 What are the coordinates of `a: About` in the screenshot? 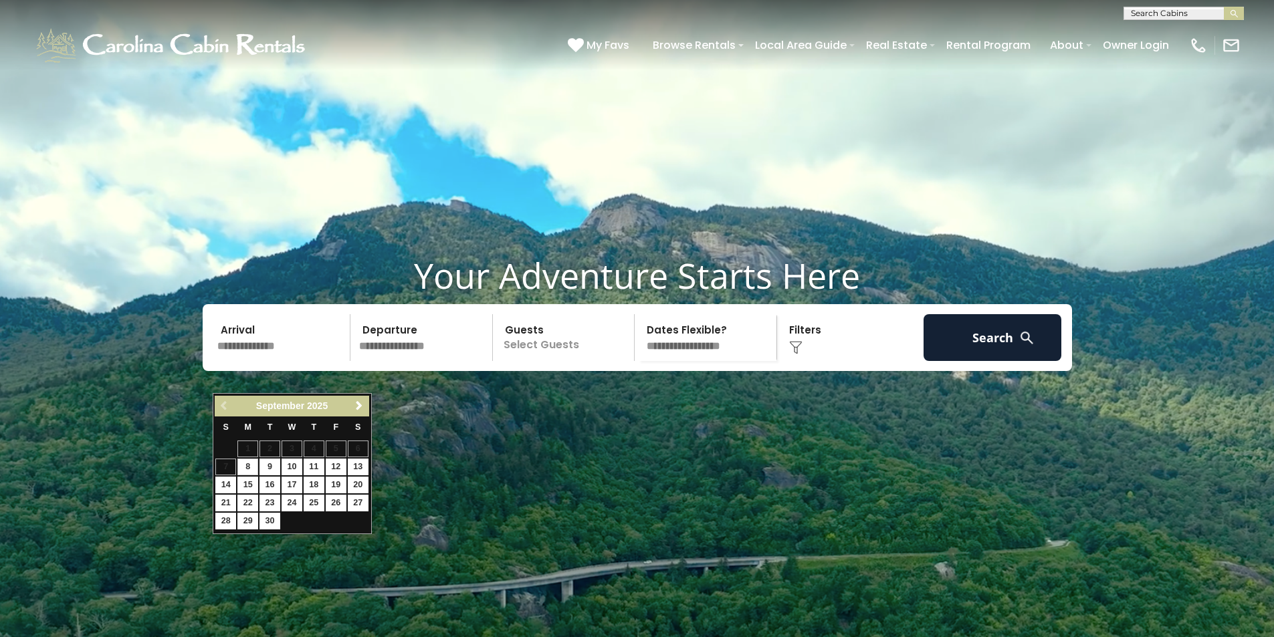 It's located at (1066, 45).